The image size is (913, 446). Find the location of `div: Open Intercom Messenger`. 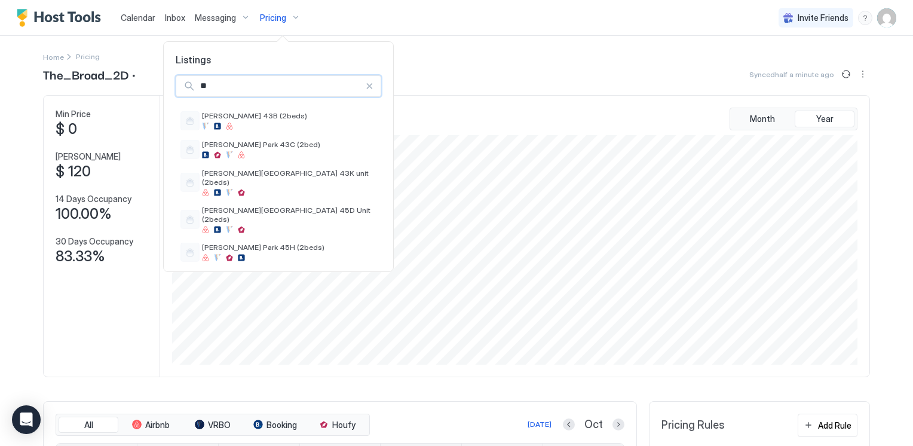

div: Open Intercom Messenger is located at coordinates (26, 420).